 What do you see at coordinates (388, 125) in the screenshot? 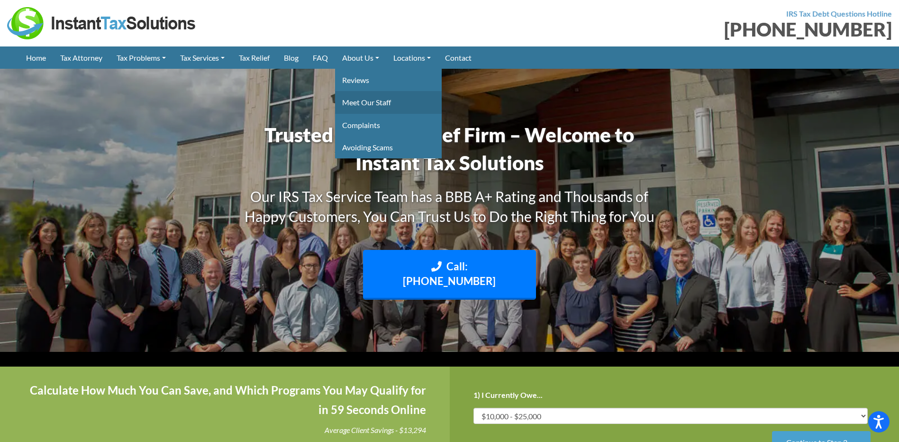
I see `a: Complaints` at bounding box center [388, 125].